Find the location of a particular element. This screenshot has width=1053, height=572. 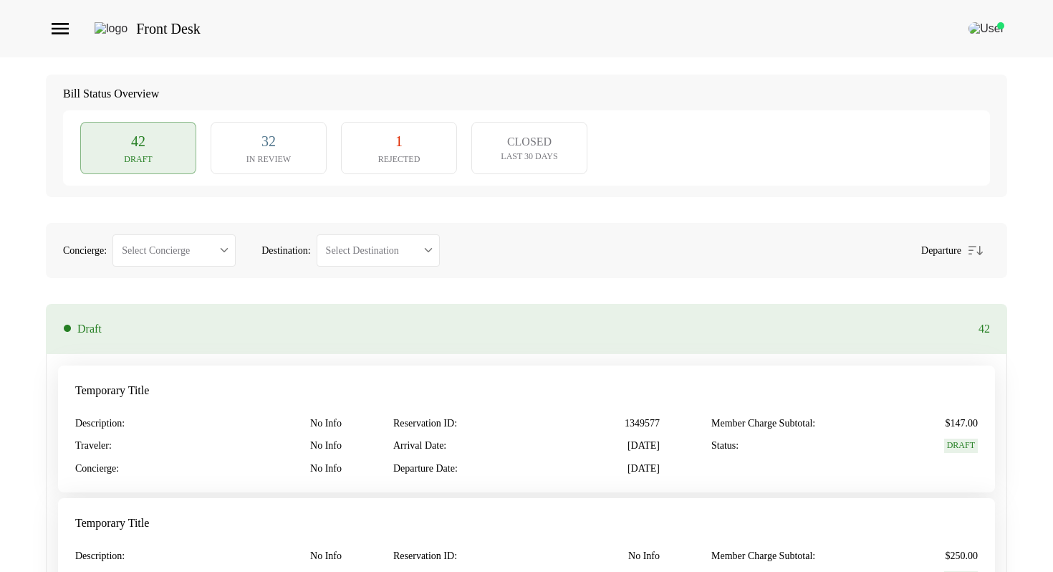

span: 1 is located at coordinates (399, 141).